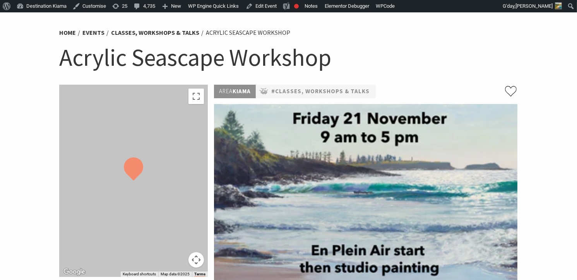 The height and width of the screenshot is (280, 577). I want to click on button: Toggle fullscreen view, so click(196, 96).